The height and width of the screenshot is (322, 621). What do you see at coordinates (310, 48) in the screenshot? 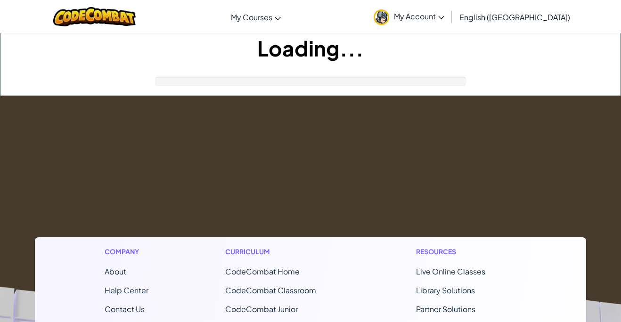
I see `h1: Loading...` at bounding box center [310, 48].